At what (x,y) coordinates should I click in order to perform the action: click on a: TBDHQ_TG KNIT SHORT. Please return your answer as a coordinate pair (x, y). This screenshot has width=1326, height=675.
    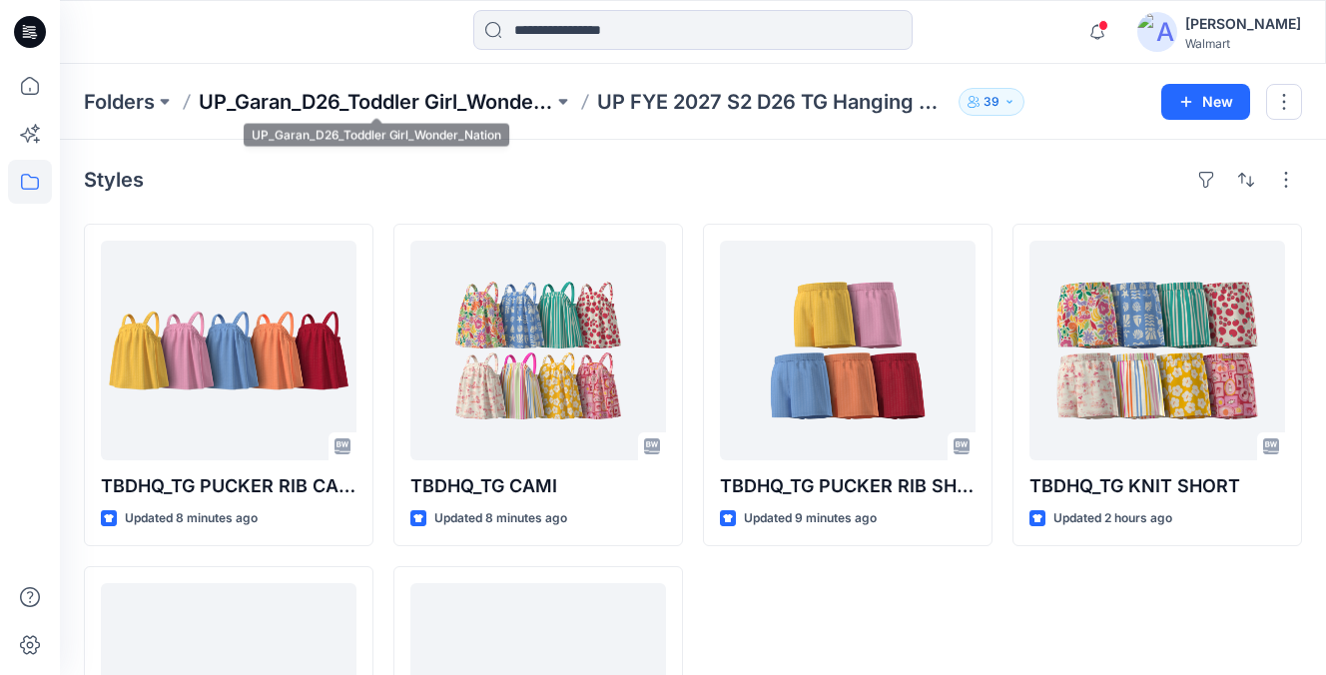
    Looking at the image, I should click on (1157, 350).